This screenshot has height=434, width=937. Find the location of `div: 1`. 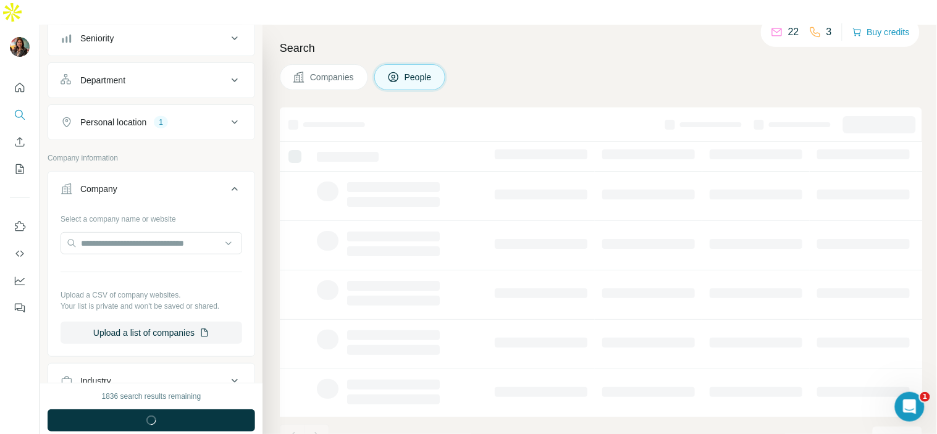

div: 1 is located at coordinates (161, 122).